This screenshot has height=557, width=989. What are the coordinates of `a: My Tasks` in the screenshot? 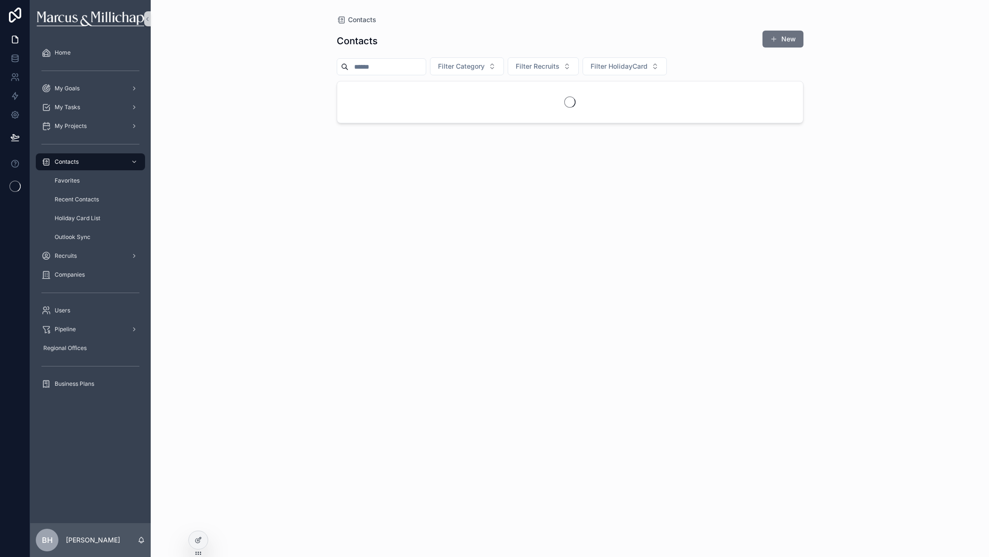 It's located at (90, 107).